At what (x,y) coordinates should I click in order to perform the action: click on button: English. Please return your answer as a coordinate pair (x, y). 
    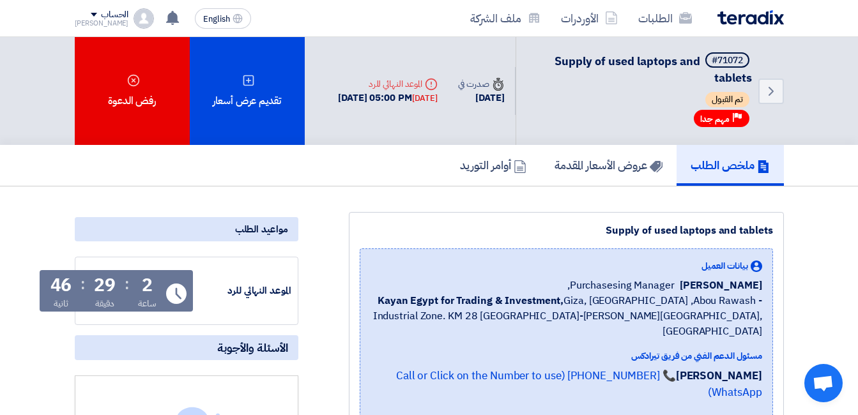
    Looking at the image, I should click on (223, 19).